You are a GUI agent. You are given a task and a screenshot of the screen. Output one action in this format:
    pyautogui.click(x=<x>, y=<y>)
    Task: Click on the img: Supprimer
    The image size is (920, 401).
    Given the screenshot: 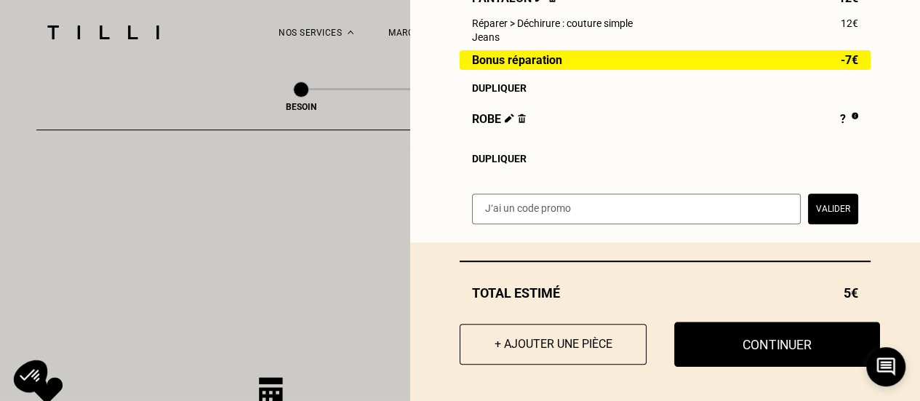 What is the action you would take?
    pyautogui.click(x=521, y=118)
    